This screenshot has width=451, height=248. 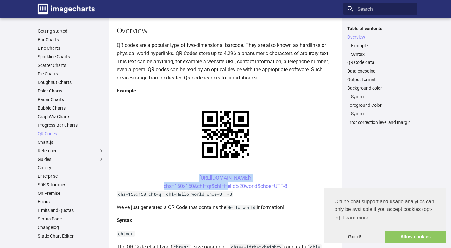 What do you see at coordinates (71, 125) in the screenshot?
I see `a: Progress Bar Charts` at bounding box center [71, 125].